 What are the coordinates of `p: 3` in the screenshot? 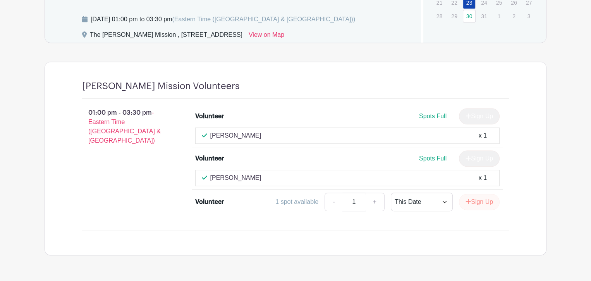 It's located at (528, 16).